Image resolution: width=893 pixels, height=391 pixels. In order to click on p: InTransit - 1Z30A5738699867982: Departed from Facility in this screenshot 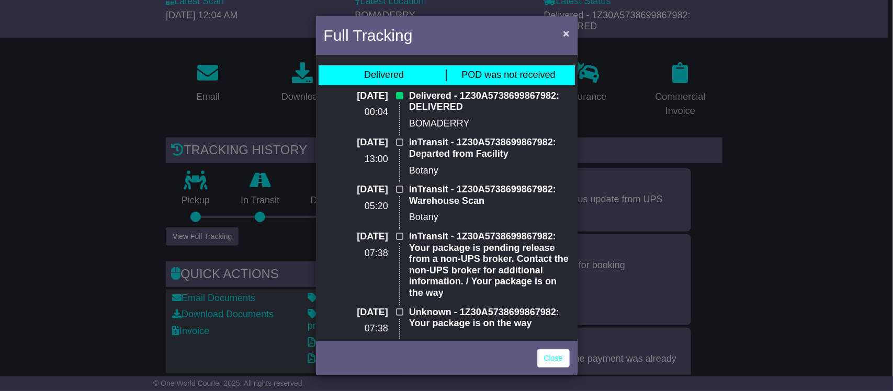, I will do `click(489, 148)`.